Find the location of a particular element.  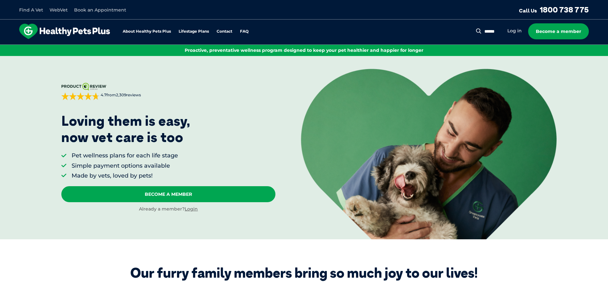

span: Proactive, preventative wellness program designed to keep your pet healthier and happier for longer is located at coordinates (304, 50).